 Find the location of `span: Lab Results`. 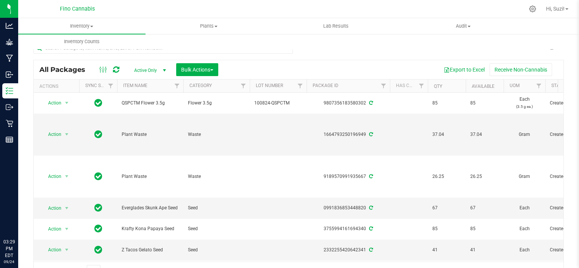

span: Lab Results is located at coordinates (336, 26).